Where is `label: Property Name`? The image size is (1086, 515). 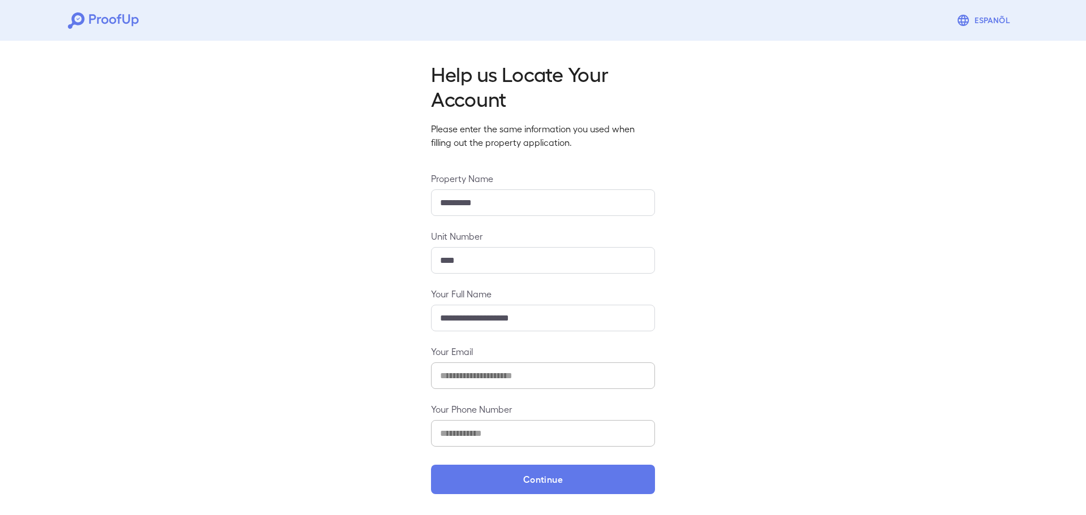 label: Property Name is located at coordinates (543, 178).